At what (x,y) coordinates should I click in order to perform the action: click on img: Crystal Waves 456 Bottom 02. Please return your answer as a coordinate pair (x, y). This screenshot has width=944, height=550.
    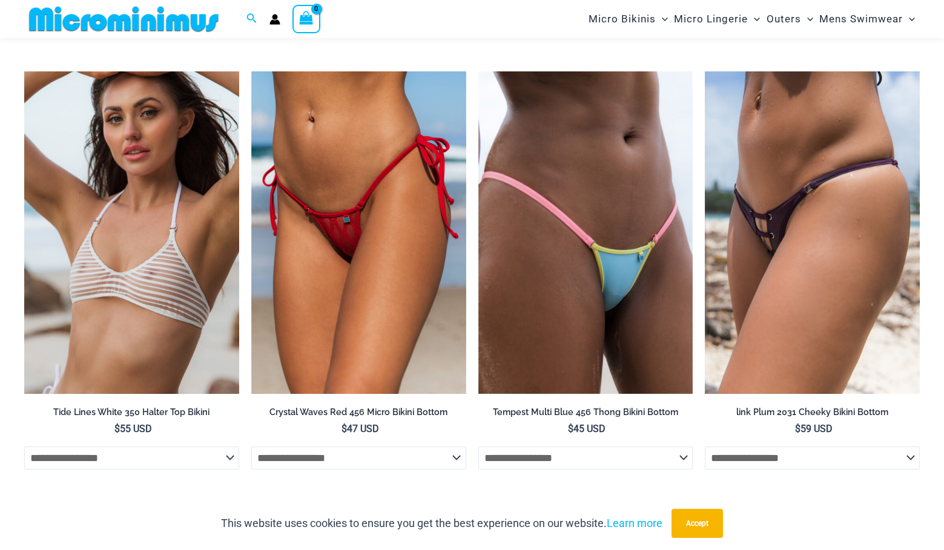
    Looking at the image, I should click on (358, 232).